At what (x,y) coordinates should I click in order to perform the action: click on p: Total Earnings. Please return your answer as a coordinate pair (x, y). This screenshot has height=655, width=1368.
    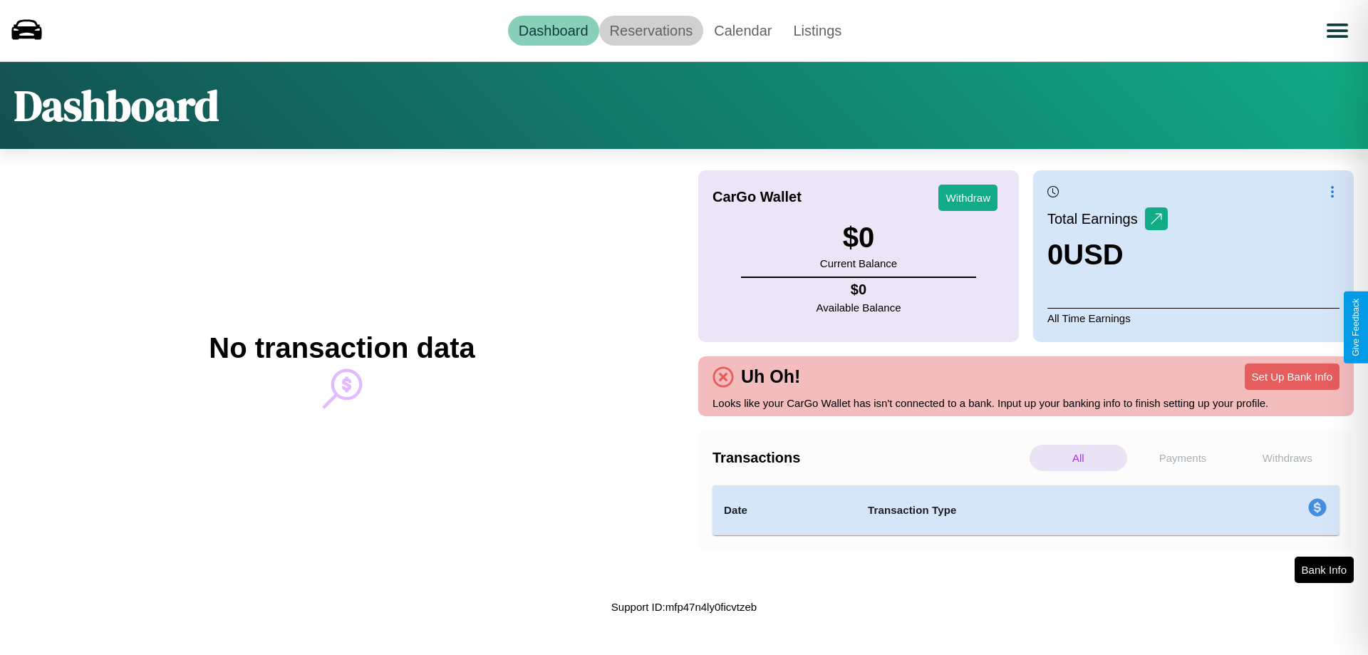
    Looking at the image, I should click on (1096, 219).